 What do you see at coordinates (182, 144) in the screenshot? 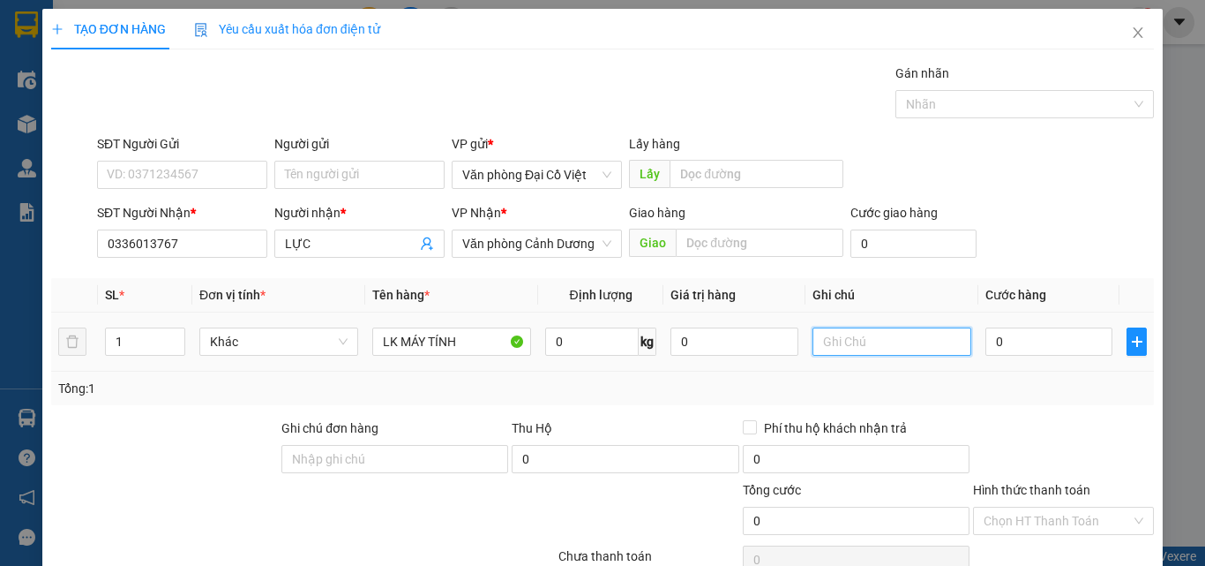
I see `div: SĐT Người Gửi` at bounding box center [182, 144].